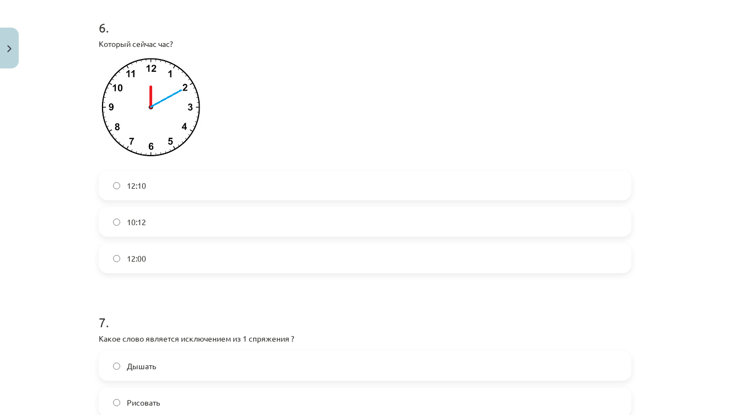  What do you see at coordinates (143, 402) in the screenshot?
I see `span: Рисовать` at bounding box center [143, 402].